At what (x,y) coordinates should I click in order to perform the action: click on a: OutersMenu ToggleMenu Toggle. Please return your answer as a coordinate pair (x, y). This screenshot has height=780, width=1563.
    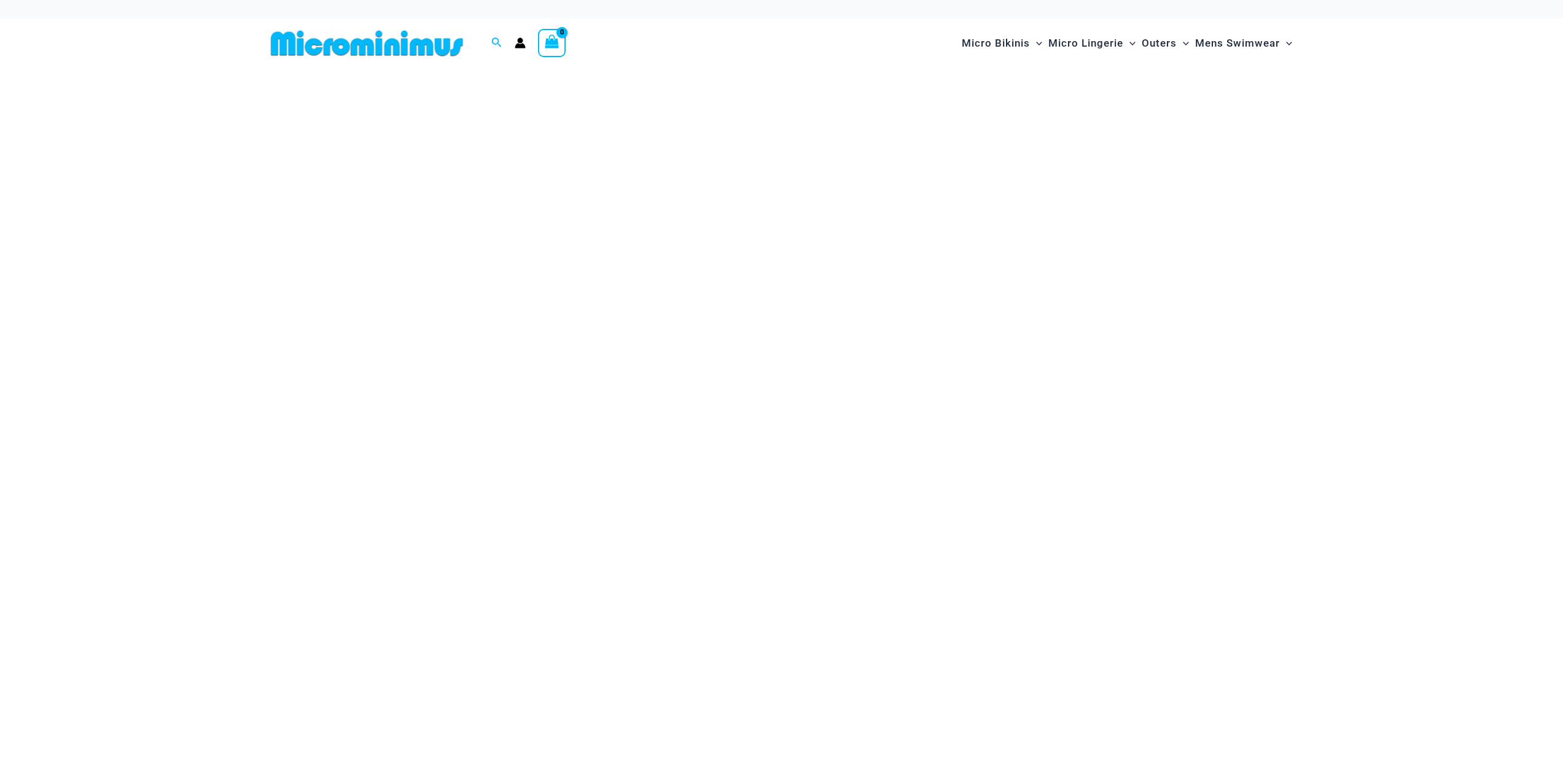
    Looking at the image, I should click on (1165, 43).